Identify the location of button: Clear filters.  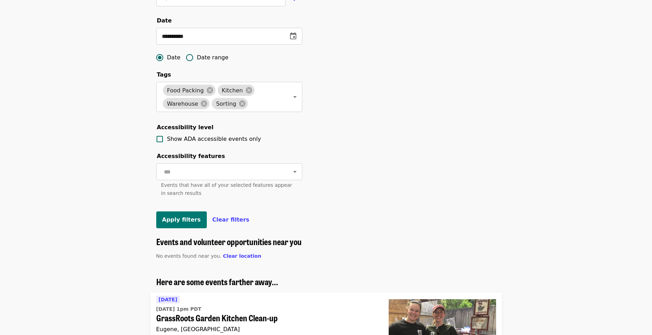
(231, 220).